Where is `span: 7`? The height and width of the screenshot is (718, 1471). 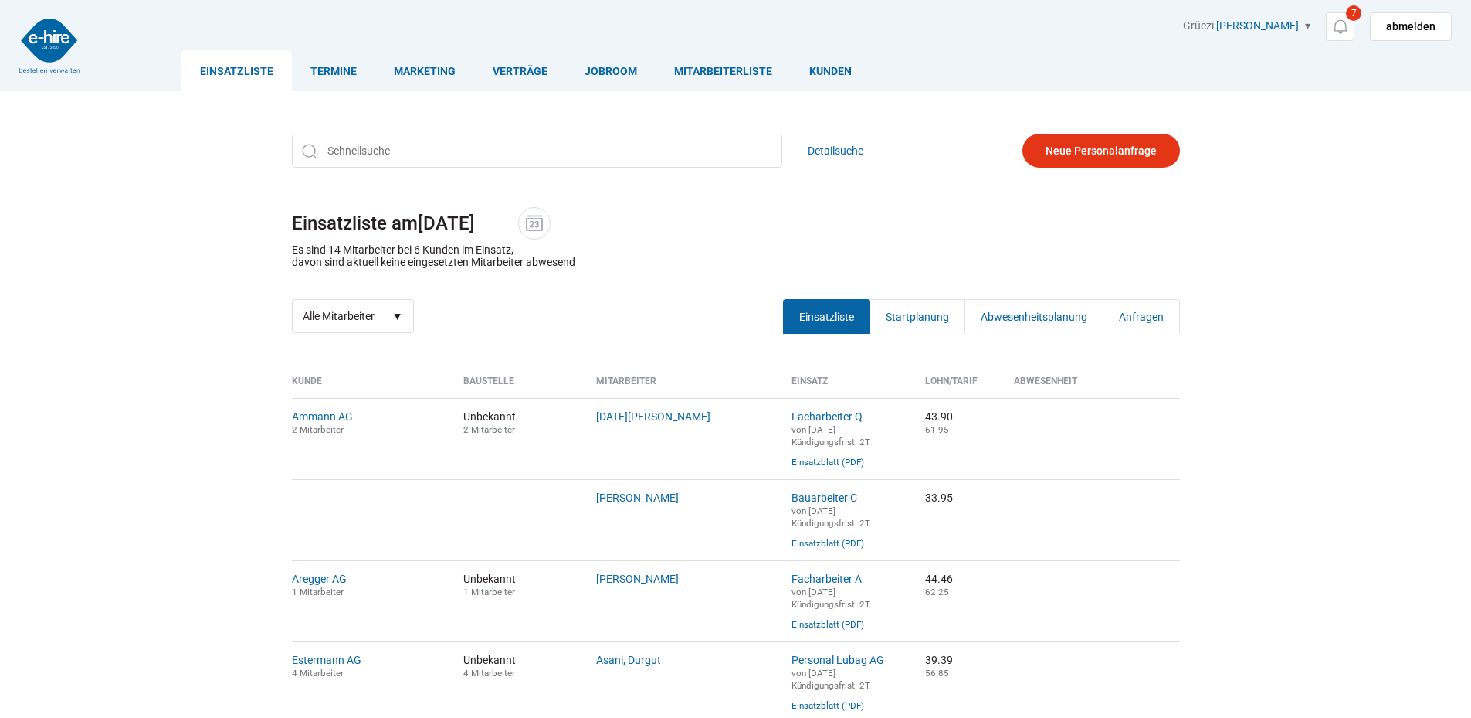 span: 7 is located at coordinates (1354, 13).